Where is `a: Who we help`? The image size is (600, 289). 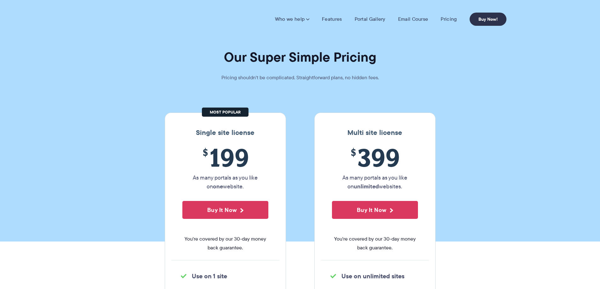
a: Who we help is located at coordinates (292, 19).